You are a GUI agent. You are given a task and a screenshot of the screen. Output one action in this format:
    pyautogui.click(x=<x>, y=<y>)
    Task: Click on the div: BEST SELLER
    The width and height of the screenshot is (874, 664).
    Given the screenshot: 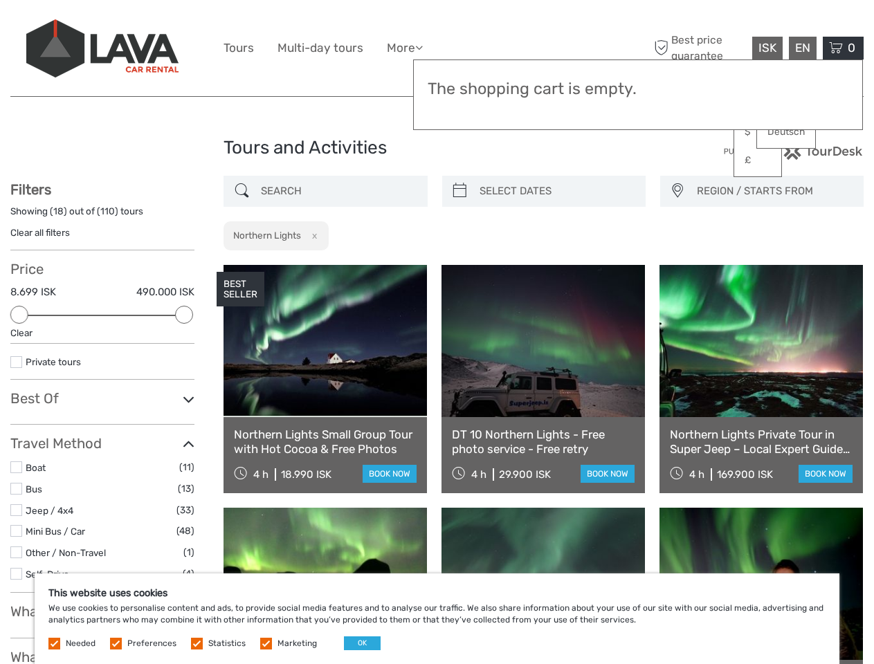 What is the action you would take?
    pyautogui.click(x=240, y=289)
    